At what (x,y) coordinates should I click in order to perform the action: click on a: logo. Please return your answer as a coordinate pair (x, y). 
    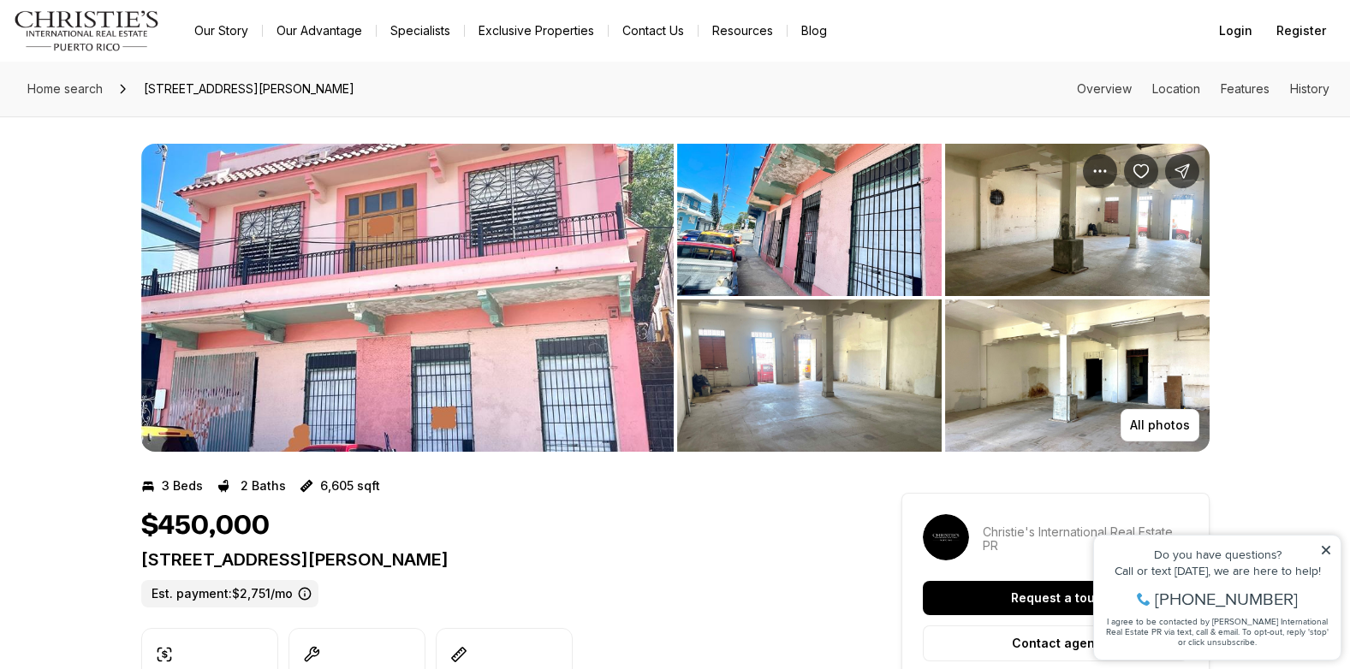
    Looking at the image, I should click on (86, 31).